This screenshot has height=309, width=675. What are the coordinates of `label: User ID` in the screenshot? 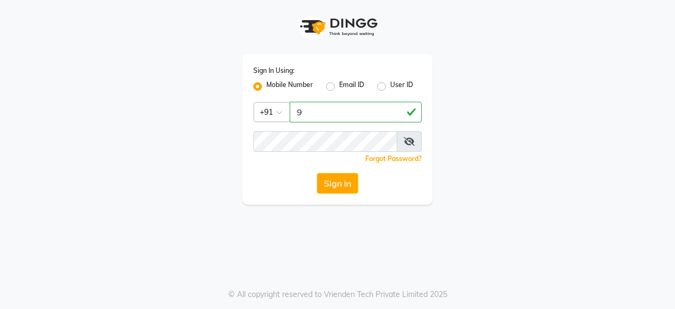 It's located at (401, 86).